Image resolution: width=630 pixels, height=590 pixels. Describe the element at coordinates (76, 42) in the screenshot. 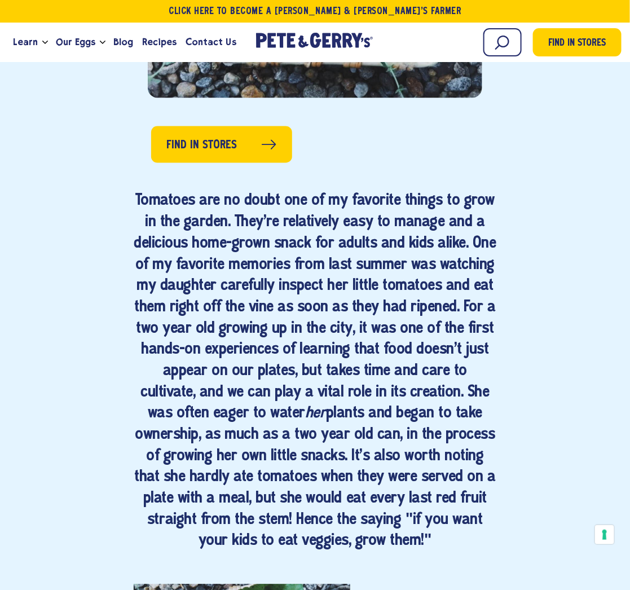

I see `span: Our Eggs` at that location.